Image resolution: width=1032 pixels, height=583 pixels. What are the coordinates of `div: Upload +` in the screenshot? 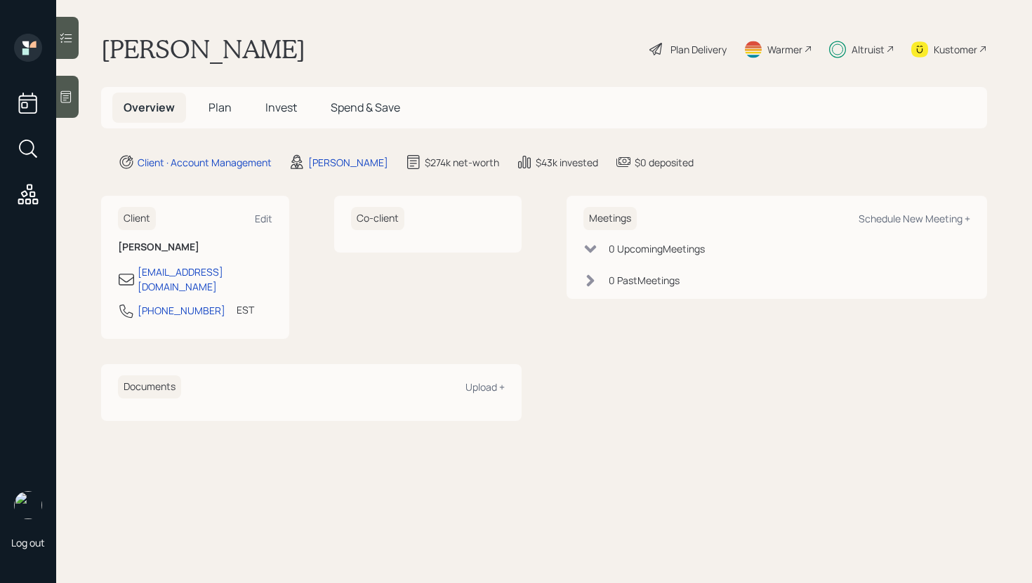 It's located at (485, 387).